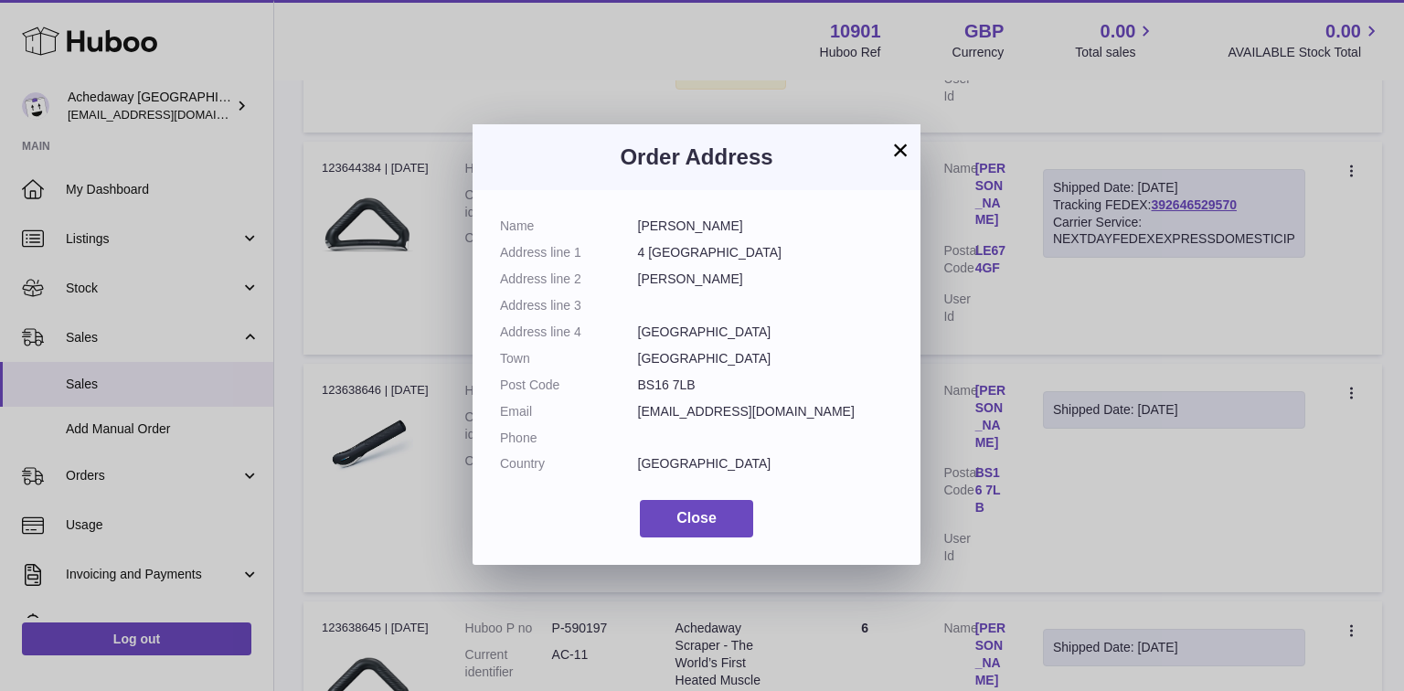 The image size is (1404, 691). What do you see at coordinates (568, 279) in the screenshot?
I see `dt: Address line 2` at bounding box center [568, 279].